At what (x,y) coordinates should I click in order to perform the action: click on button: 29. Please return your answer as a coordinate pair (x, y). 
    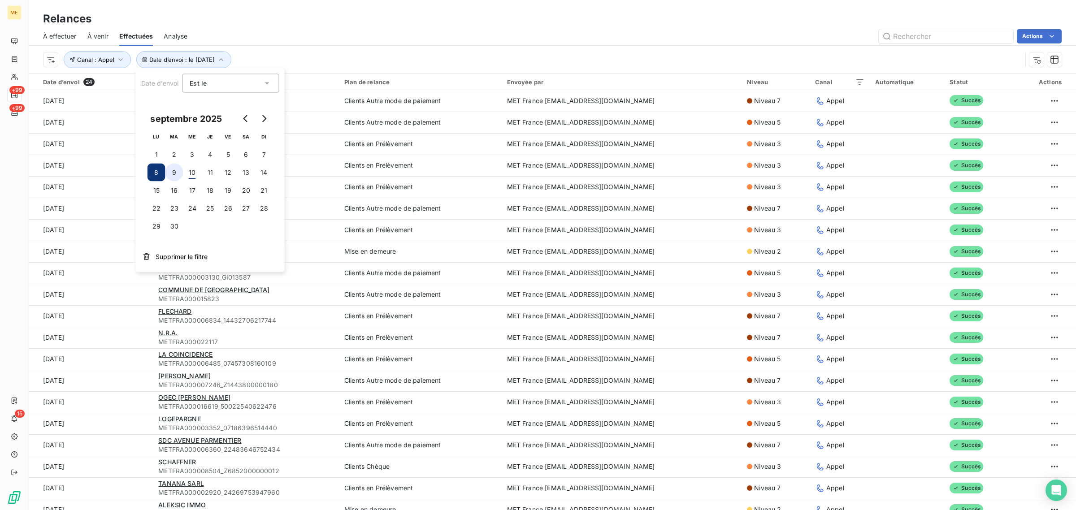
    Looking at the image, I should click on (156, 226).